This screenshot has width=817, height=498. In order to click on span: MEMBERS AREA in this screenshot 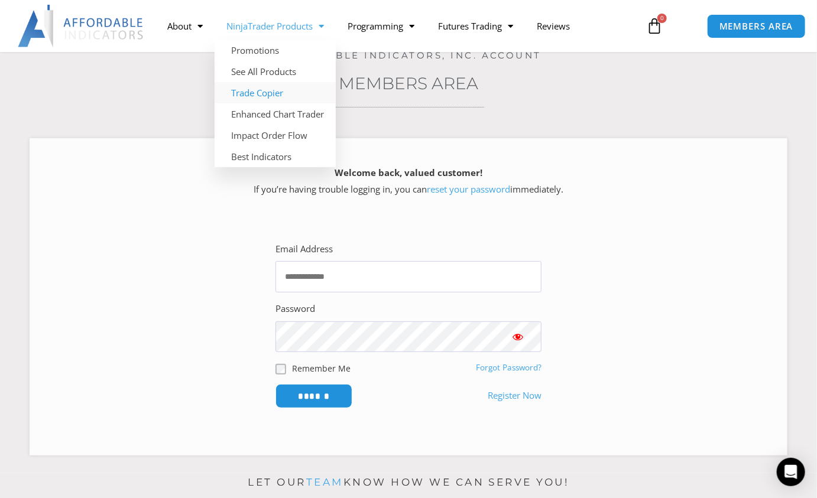, I will do `click(756, 26)`.